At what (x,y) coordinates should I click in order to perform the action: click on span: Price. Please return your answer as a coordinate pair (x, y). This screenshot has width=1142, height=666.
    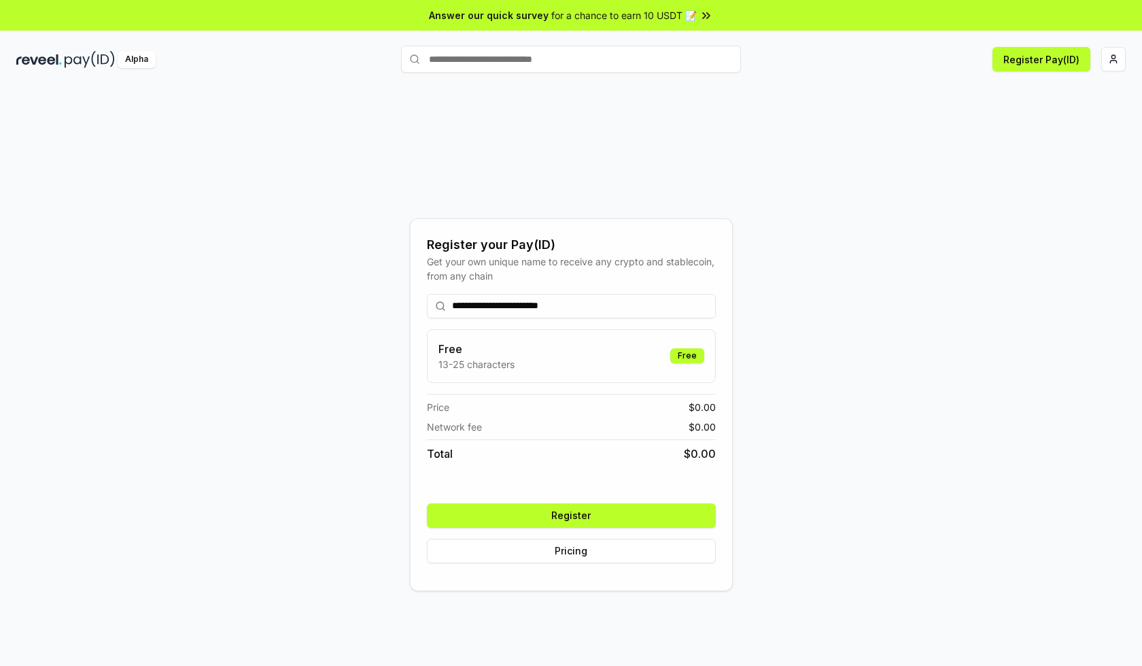
    Looking at the image, I should click on (438, 407).